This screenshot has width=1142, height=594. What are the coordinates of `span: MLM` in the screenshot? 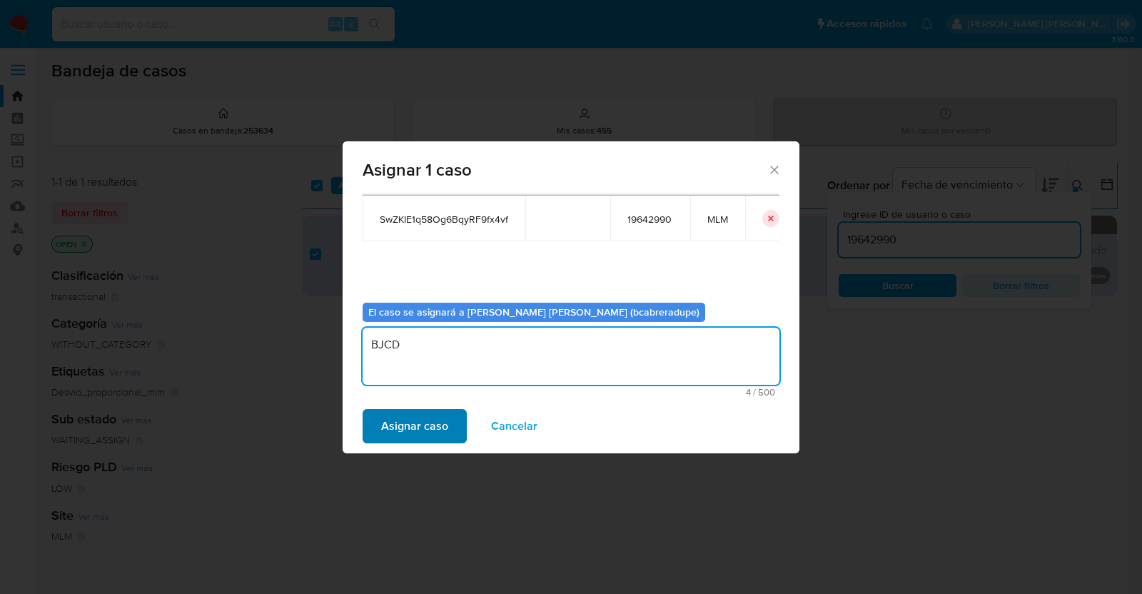 It's located at (717, 219).